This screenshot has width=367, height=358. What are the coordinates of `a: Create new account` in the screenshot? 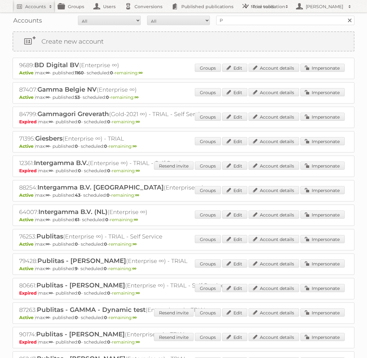 It's located at (183, 41).